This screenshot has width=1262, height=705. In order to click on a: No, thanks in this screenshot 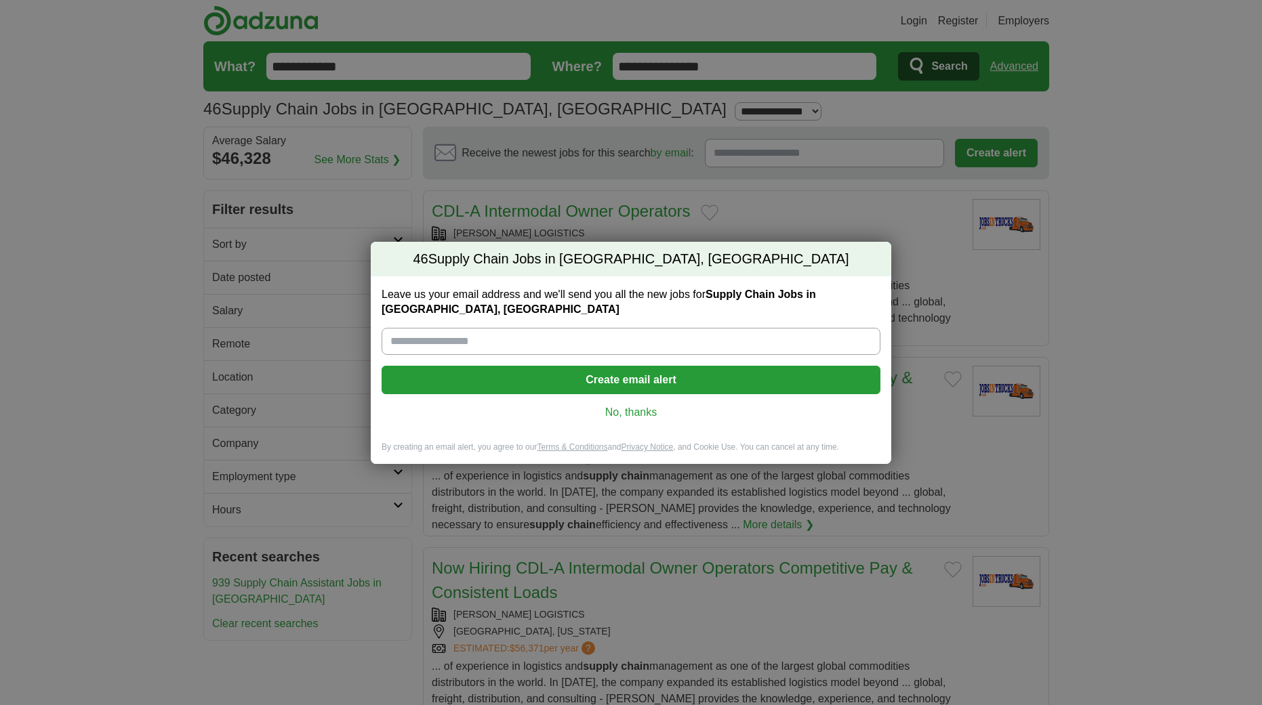, I will do `click(631, 413)`.